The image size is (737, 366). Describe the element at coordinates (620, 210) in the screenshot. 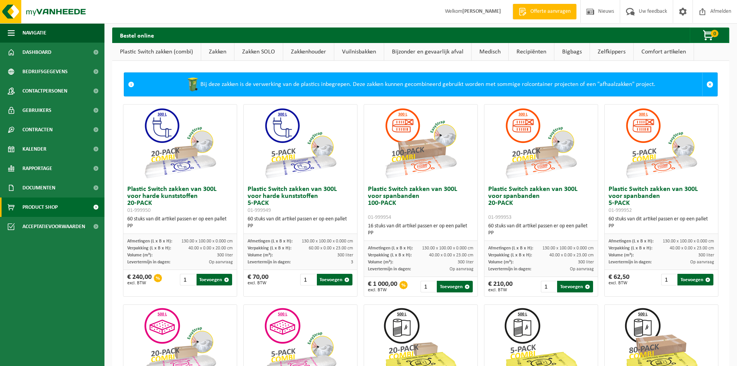

I see `span: 01-999952` at that location.